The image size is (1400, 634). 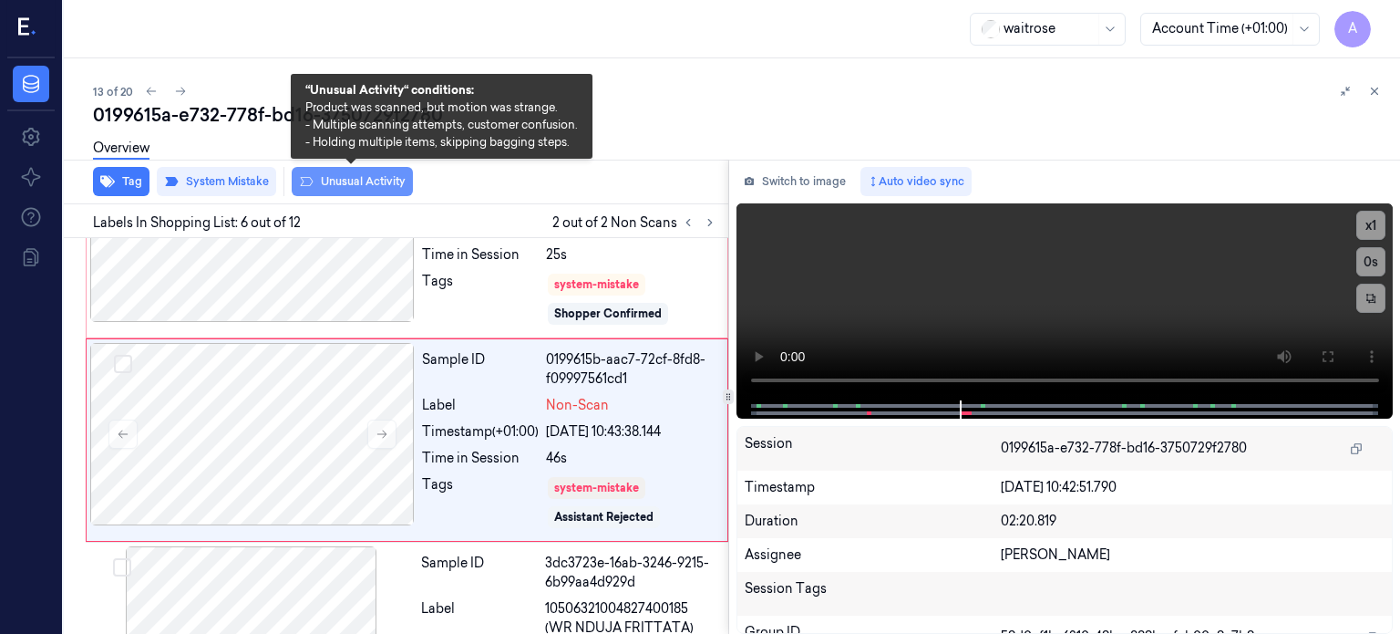 What do you see at coordinates (872, 487) in the screenshot?
I see `div: Timestamp` at bounding box center [872, 487].